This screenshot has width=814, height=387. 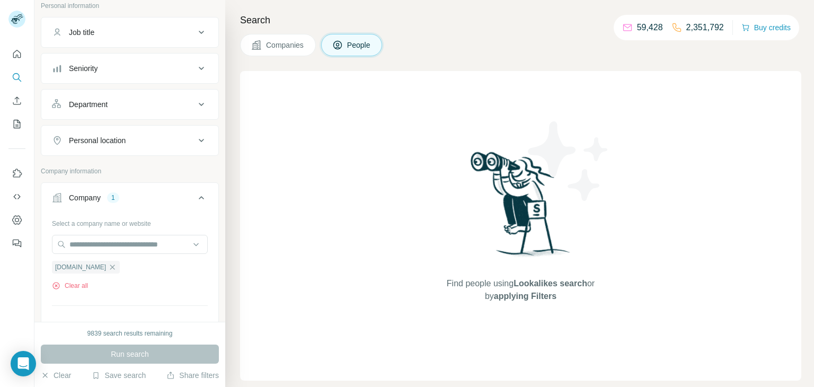 What do you see at coordinates (130, 6) in the screenshot?
I see `p: Personal information` at bounding box center [130, 6].